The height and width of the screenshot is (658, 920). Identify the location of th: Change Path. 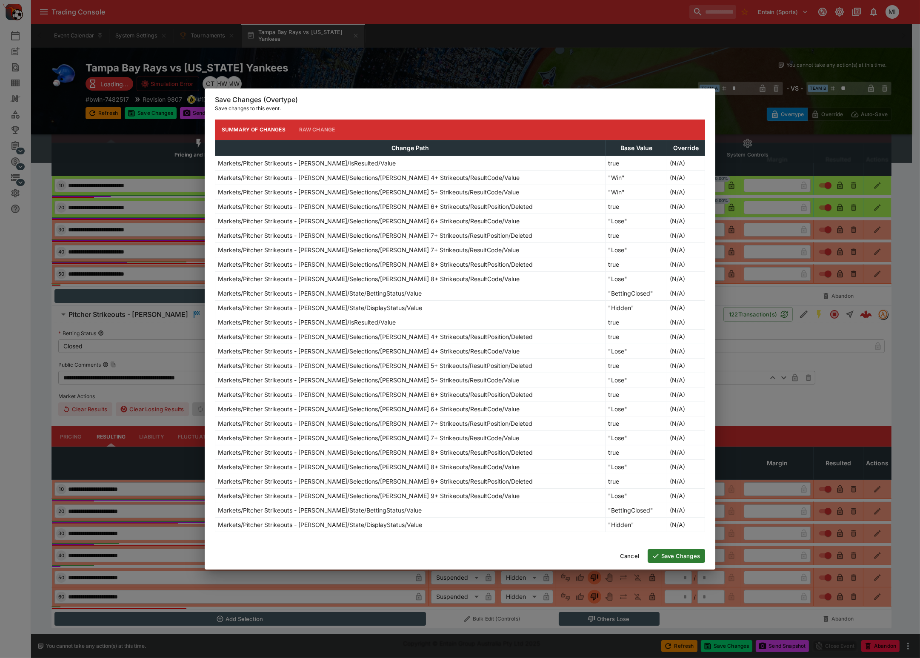
(410, 148).